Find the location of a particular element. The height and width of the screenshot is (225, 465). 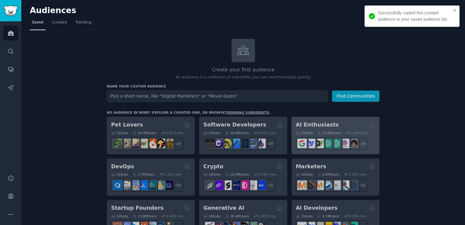

span: Curated is located at coordinates (59, 23).